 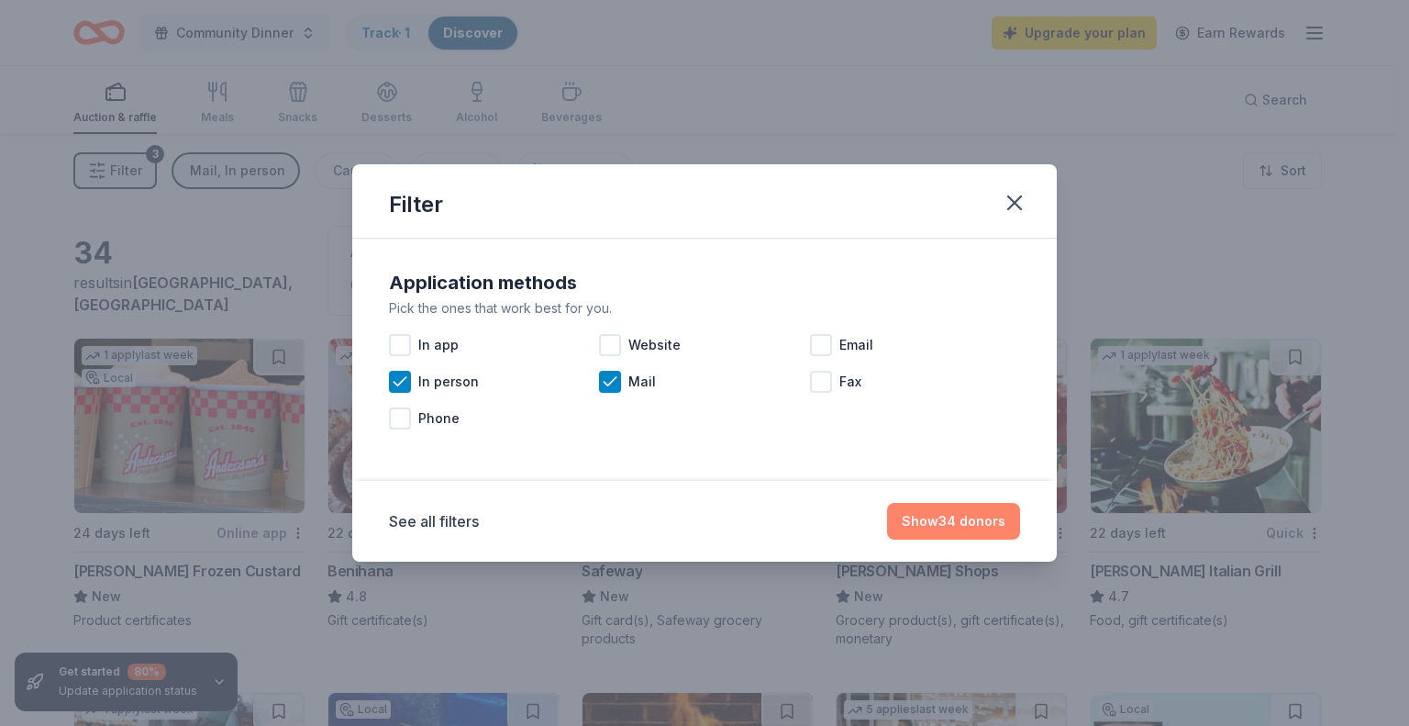 I want to click on div: Pick the ones that work best for you., so click(x=705, y=308).